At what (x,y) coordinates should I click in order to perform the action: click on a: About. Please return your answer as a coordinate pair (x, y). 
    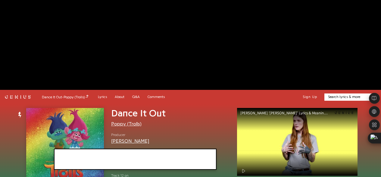
    Looking at the image, I should click on (119, 97).